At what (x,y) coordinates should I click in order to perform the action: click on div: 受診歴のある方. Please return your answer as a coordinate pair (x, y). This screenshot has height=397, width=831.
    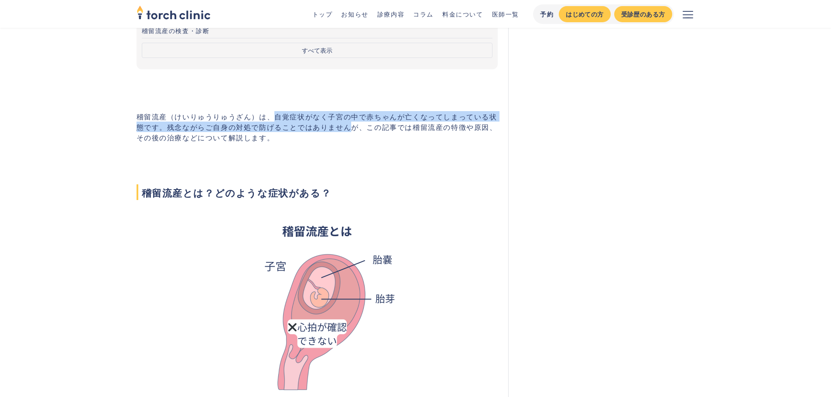
    Looking at the image, I should click on (643, 14).